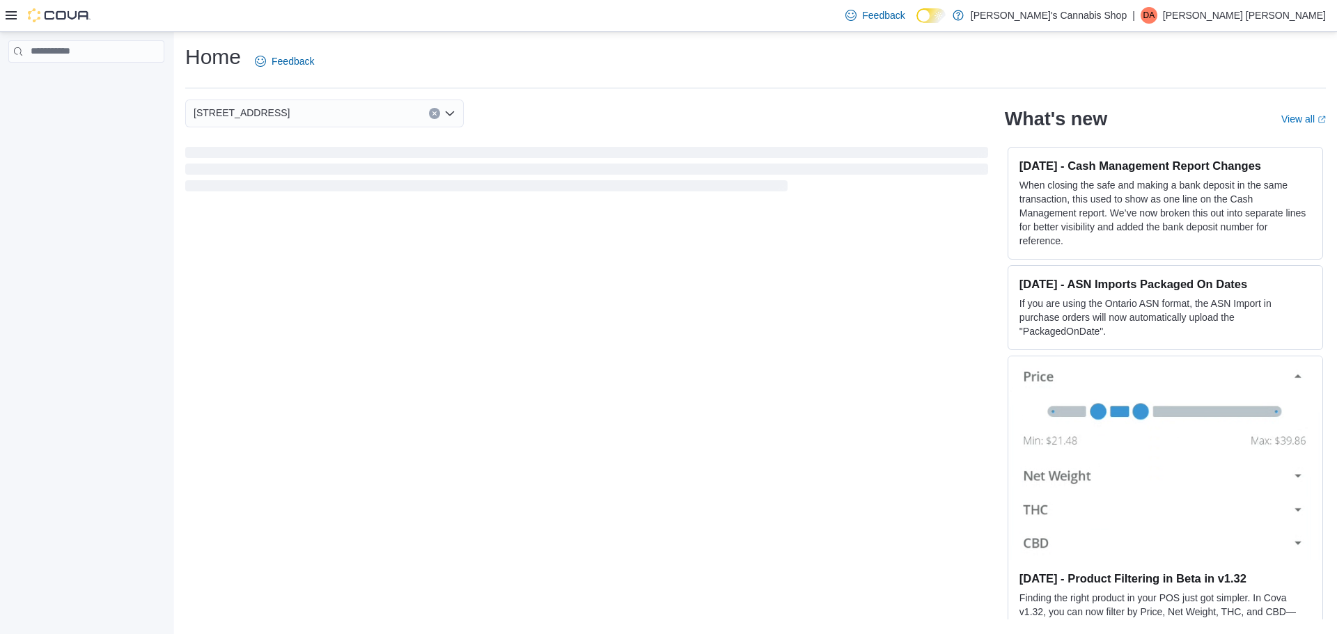 The height and width of the screenshot is (634, 1337). What do you see at coordinates (435, 113) in the screenshot?
I see `button: Clear input` at bounding box center [435, 113].